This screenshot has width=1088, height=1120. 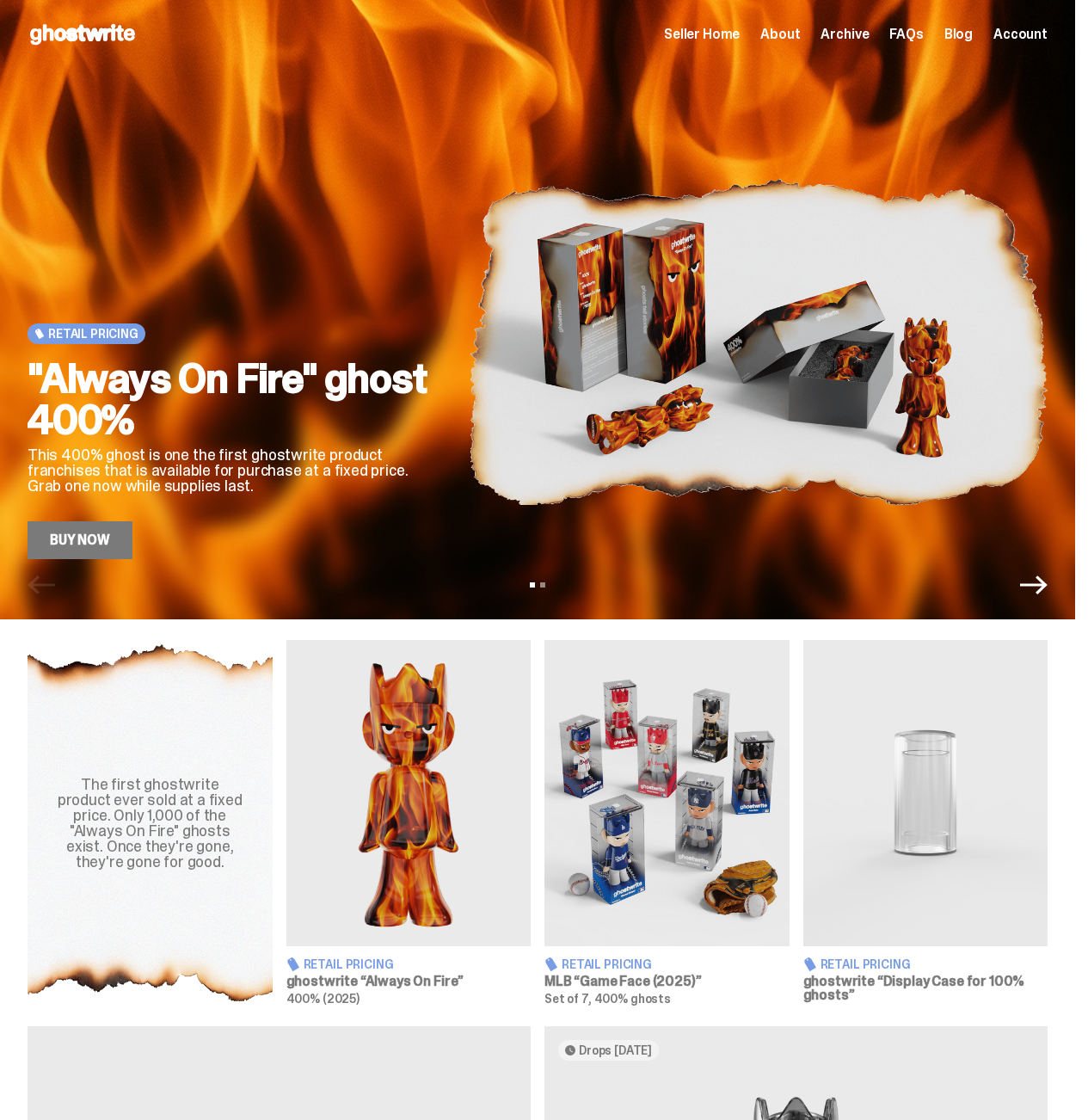 What do you see at coordinates (844, 34) in the screenshot?
I see `span: Archive` at bounding box center [844, 34].